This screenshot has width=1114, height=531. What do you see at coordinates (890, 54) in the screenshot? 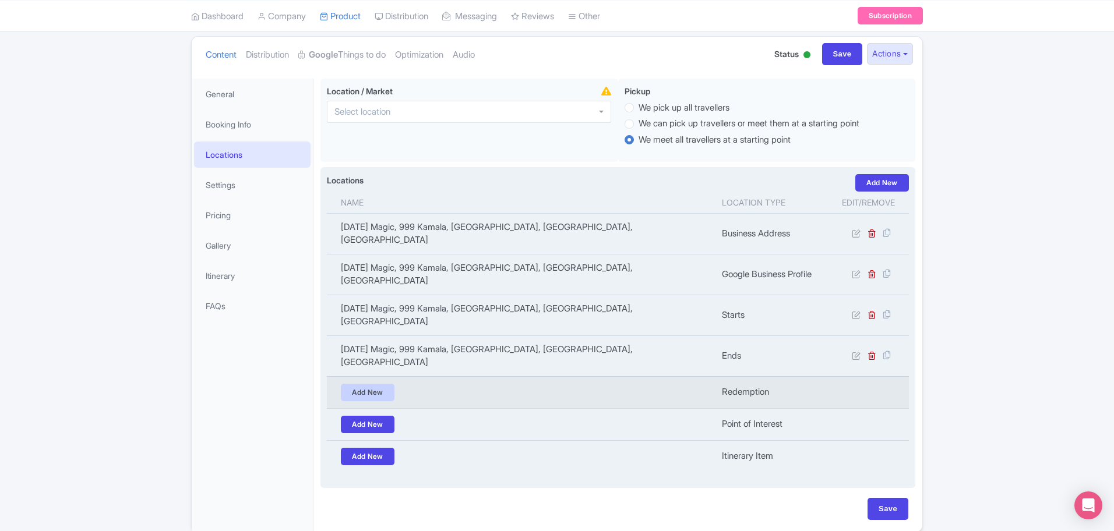
I see `button: Actions` at bounding box center [890, 54].